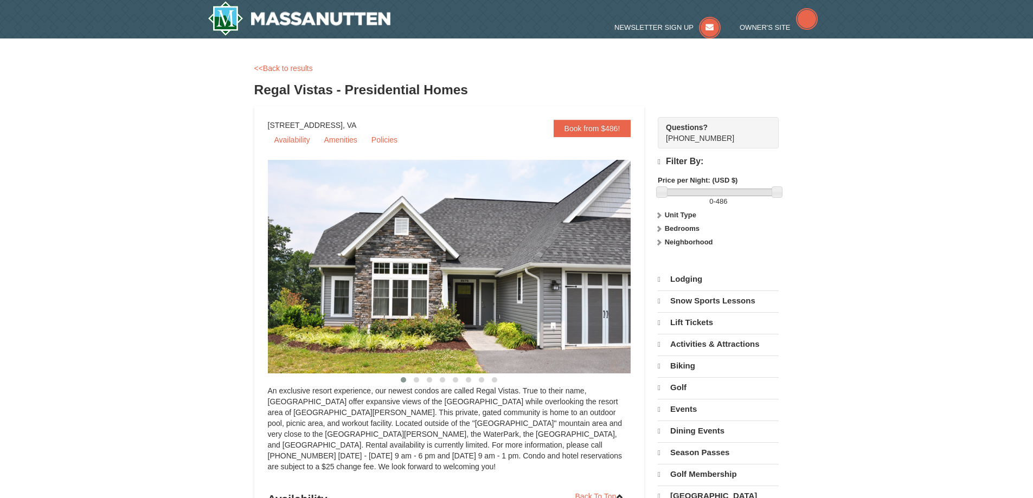 The image size is (1033, 498). I want to click on a: Book from $486!, so click(592, 129).